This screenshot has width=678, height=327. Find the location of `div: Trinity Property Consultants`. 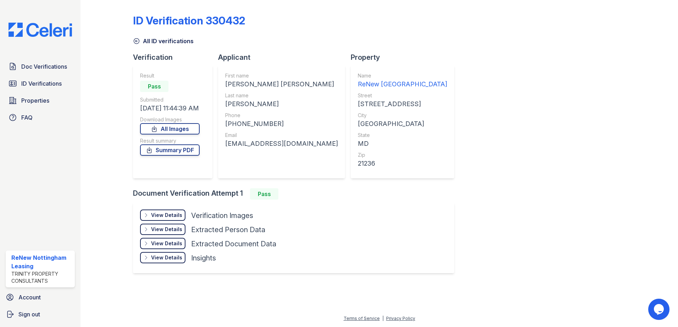

div: Trinity Property Consultants is located at coordinates (41, 278).